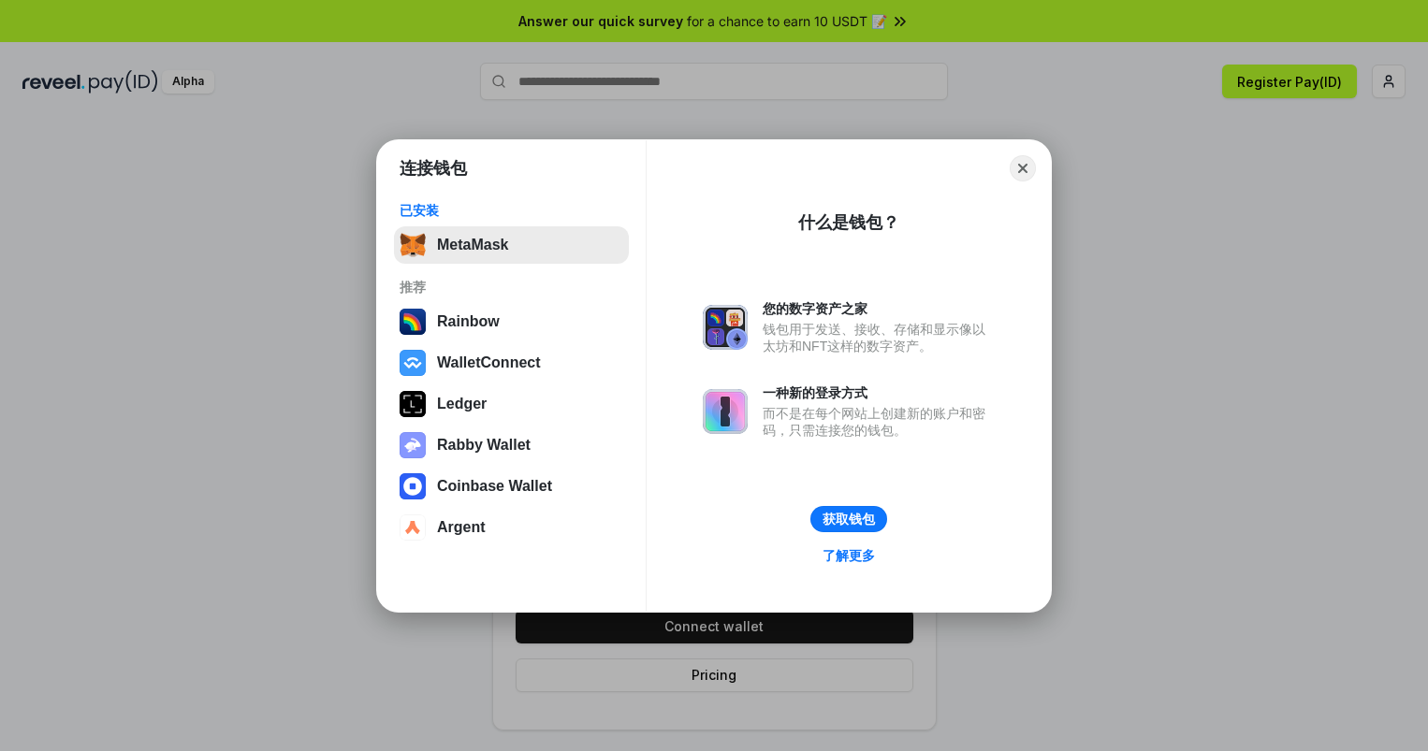 The image size is (1428, 751). I want to click on button: Ledger, so click(511, 404).